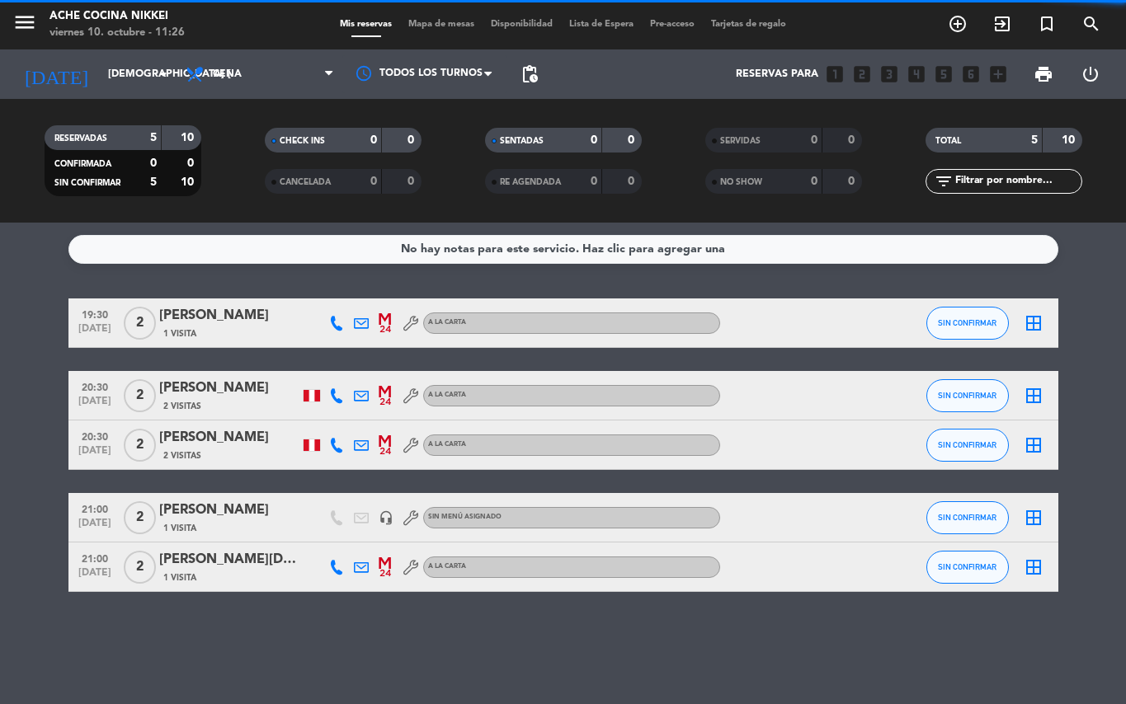 This screenshot has height=704, width=1126. I want to click on button: menu, so click(25, 25).